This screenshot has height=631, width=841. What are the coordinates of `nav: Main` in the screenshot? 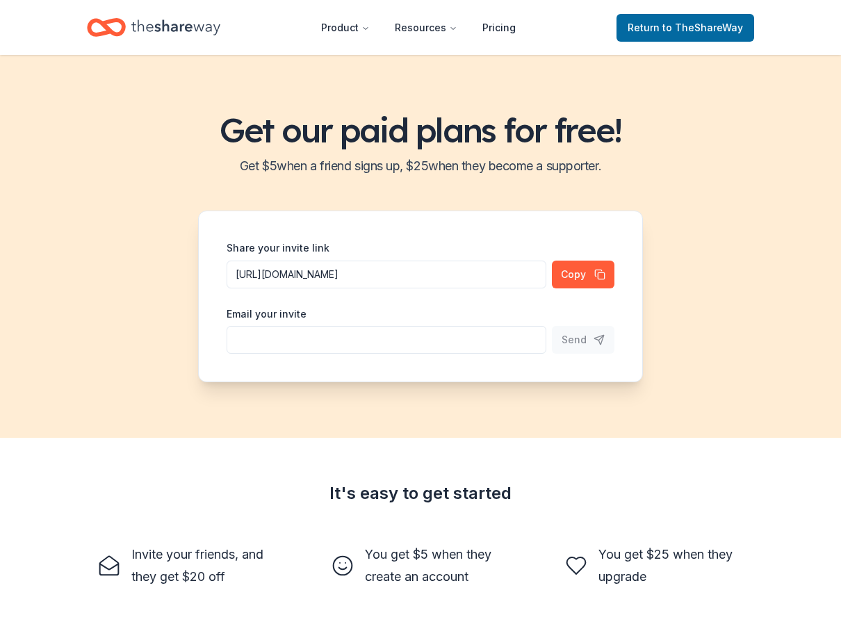 It's located at (418, 27).